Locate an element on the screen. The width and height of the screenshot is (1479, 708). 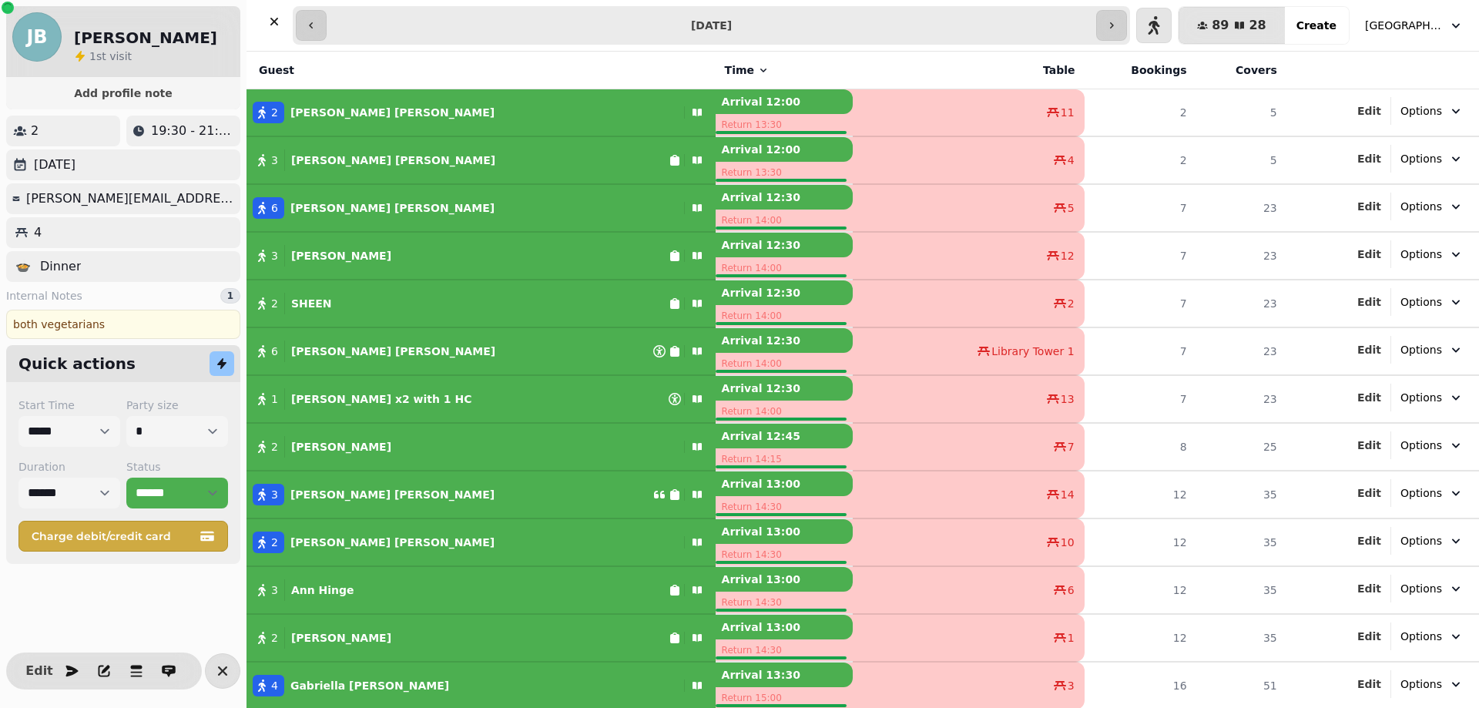
label: Duration is located at coordinates (69, 467).